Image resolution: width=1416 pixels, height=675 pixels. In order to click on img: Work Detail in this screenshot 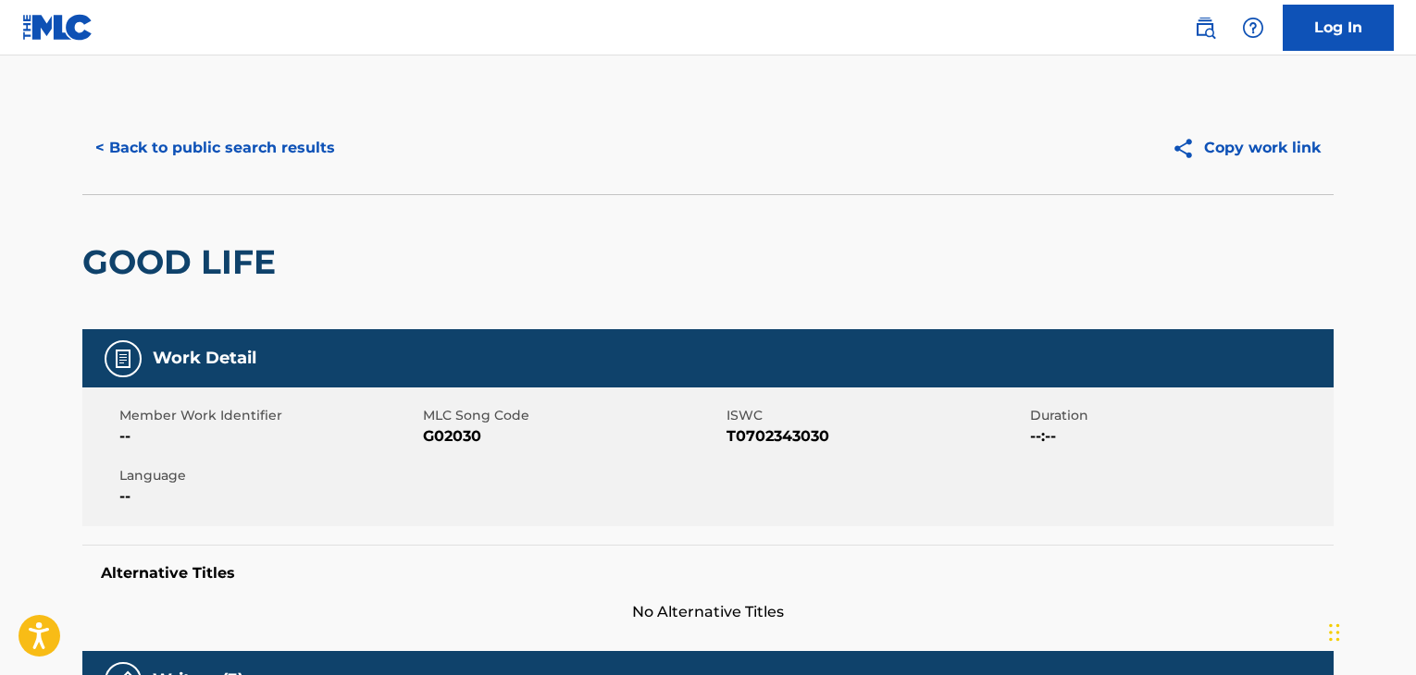, I will do `click(123, 359)`.